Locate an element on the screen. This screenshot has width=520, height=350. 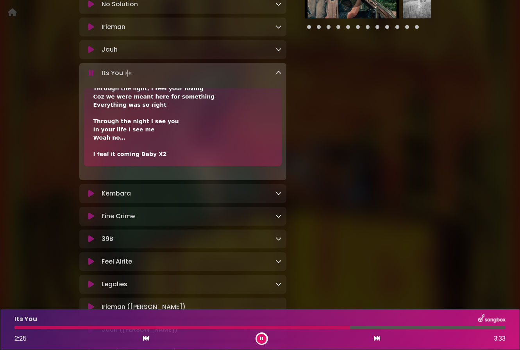
img: songbox-logo-white.png is located at coordinates (492, 319).